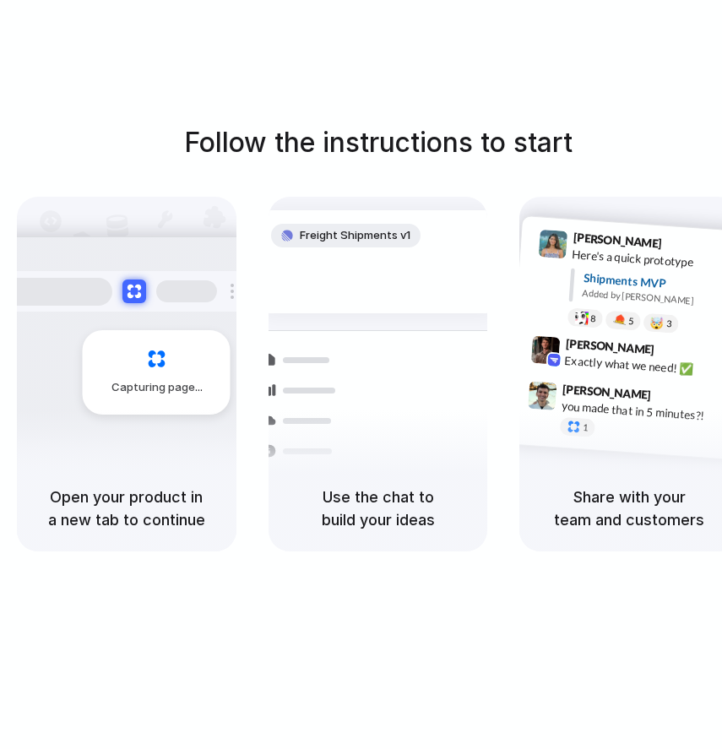 The image size is (722, 749). Describe the element at coordinates (585, 427) in the screenshot. I see `span: 1` at that location.